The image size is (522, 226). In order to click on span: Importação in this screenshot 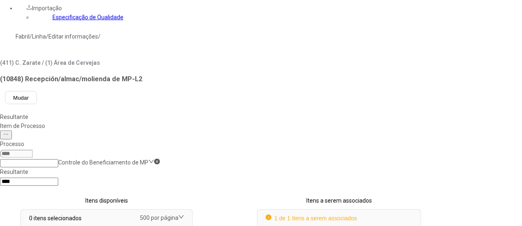, I will do `click(47, 8)`.